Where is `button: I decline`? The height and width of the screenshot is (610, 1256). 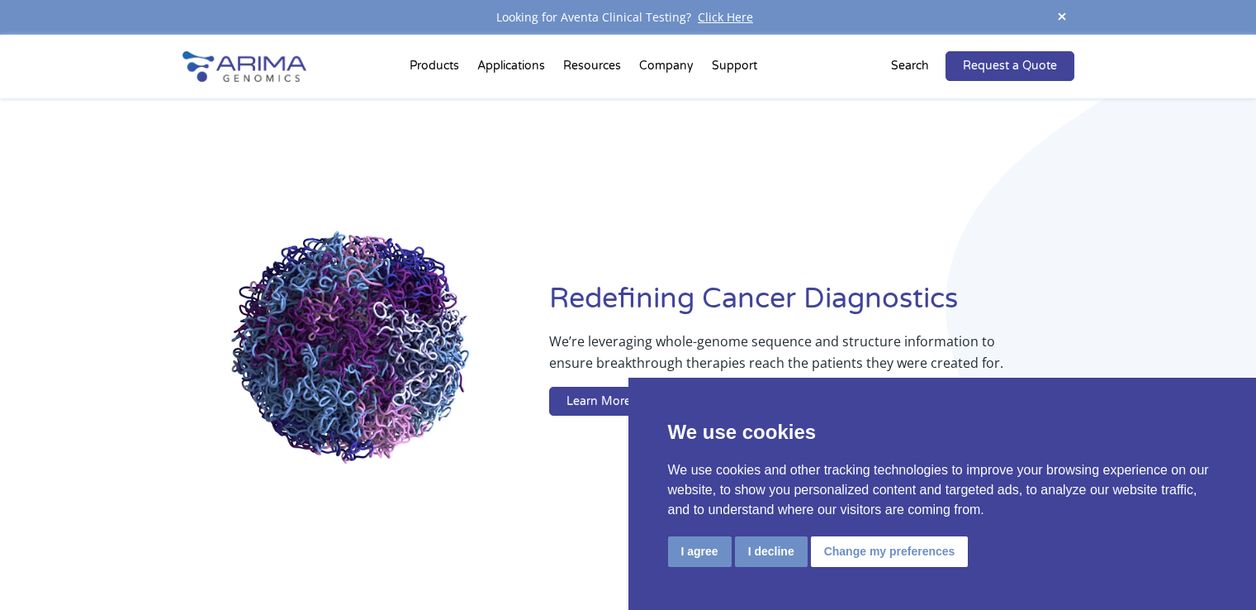
button: I decline is located at coordinates (772, 551).